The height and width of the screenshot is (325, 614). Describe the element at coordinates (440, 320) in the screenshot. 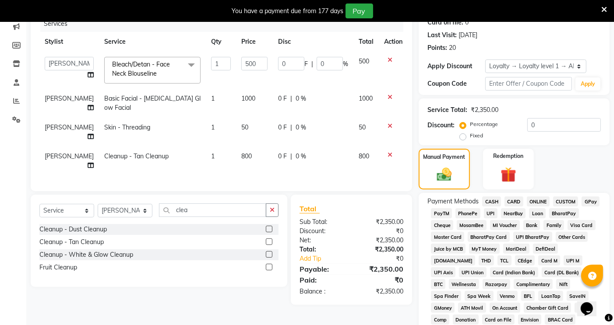

I see `span: Comp` at that location.